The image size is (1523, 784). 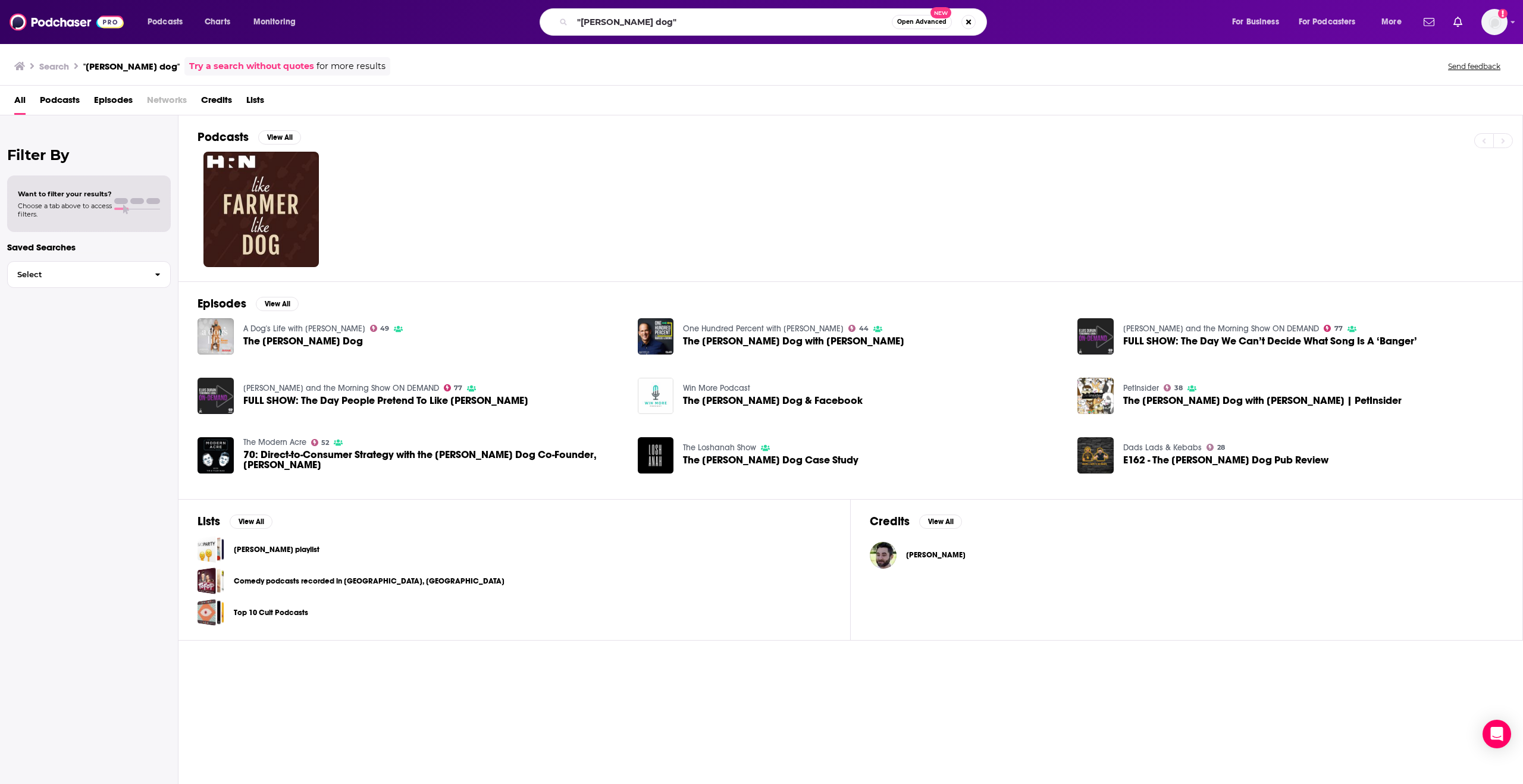 What do you see at coordinates (255, 102) in the screenshot?
I see `span: Lists` at bounding box center [255, 102].